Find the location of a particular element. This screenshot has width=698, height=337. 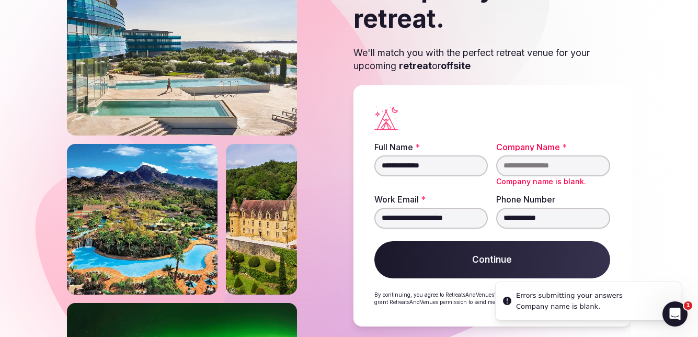

p: We'll match you with the perfect retreat venue for your upcoming or is located at coordinates (492, 59).